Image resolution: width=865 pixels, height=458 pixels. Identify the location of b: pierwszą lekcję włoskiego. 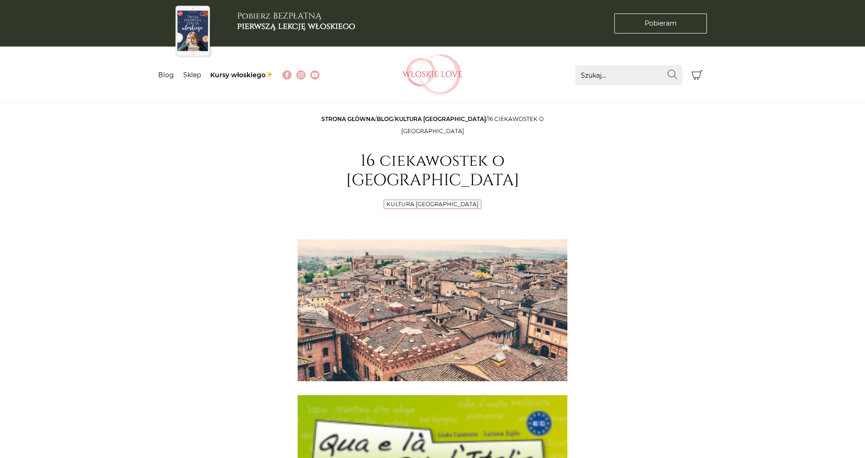
(296, 26).